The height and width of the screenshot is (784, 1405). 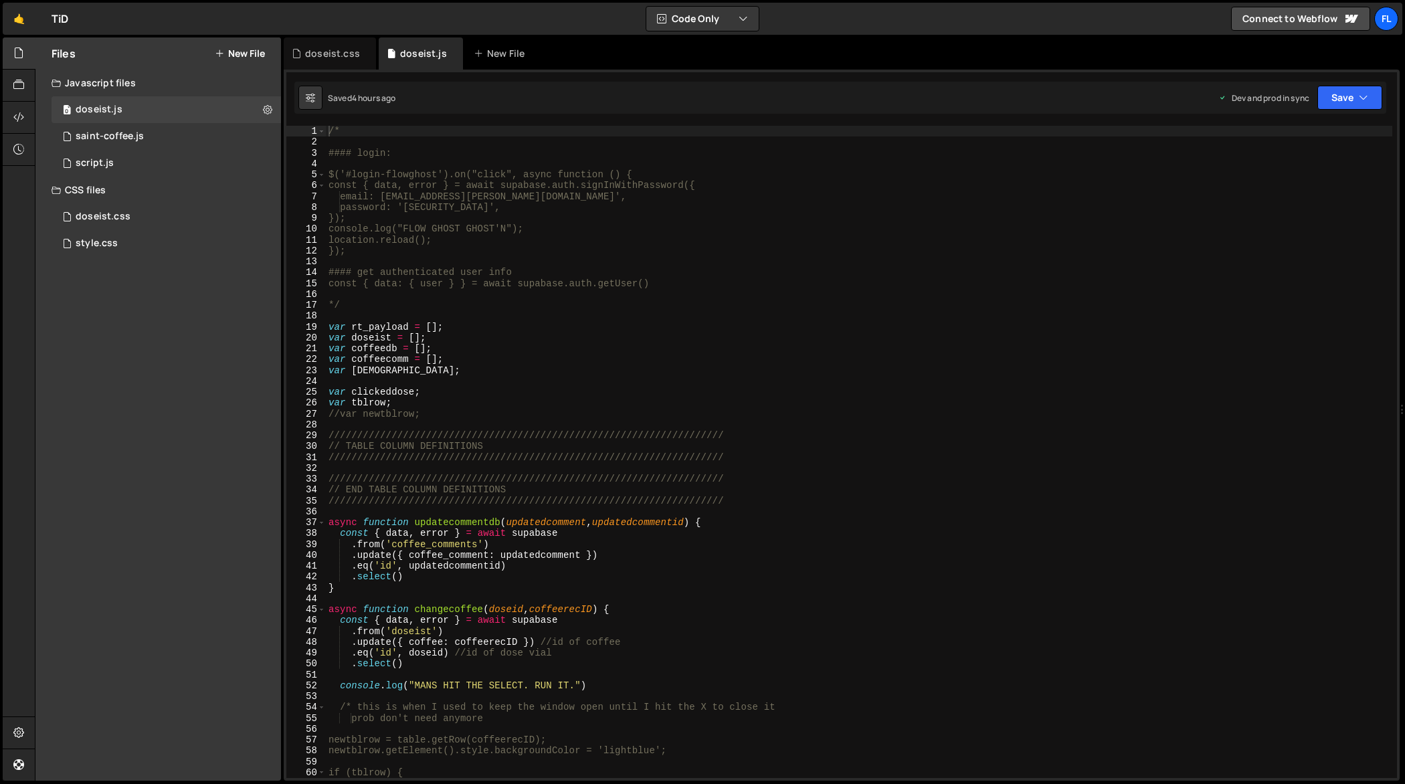 I want to click on div: CSS files, so click(x=158, y=190).